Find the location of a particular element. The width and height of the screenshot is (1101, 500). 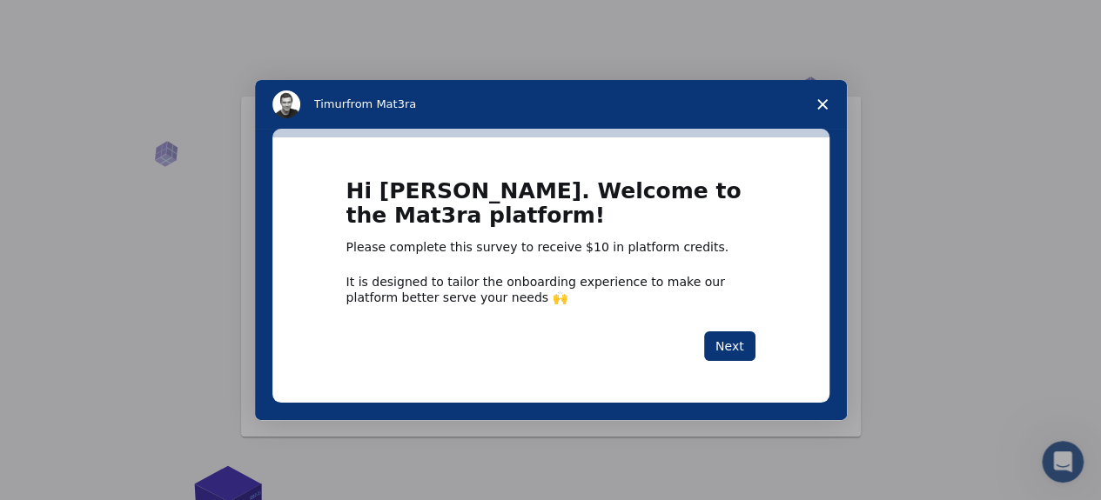

span: Support is located at coordinates (66, 20).